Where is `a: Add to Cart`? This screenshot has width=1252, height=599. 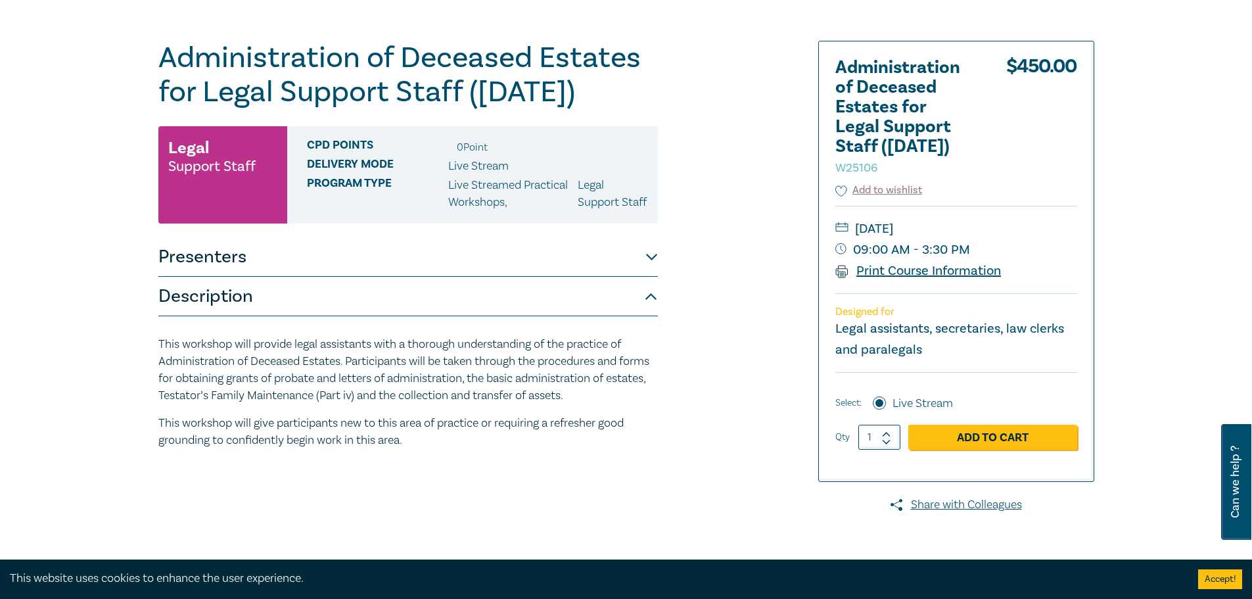 a: Add to Cart is located at coordinates (993, 437).